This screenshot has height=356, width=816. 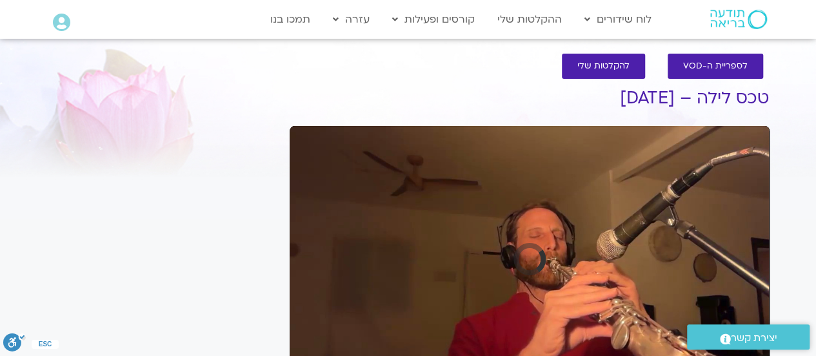 I want to click on span: להקלטות שלי, so click(x=603, y=66).